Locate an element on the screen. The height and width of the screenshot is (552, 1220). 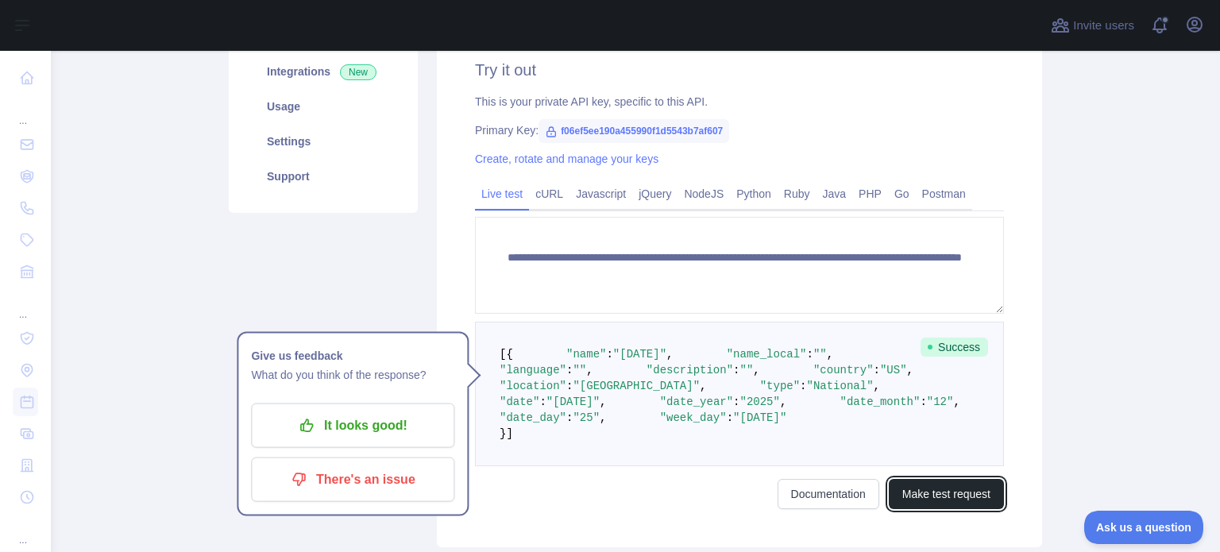
a: Settings is located at coordinates (323, 141).